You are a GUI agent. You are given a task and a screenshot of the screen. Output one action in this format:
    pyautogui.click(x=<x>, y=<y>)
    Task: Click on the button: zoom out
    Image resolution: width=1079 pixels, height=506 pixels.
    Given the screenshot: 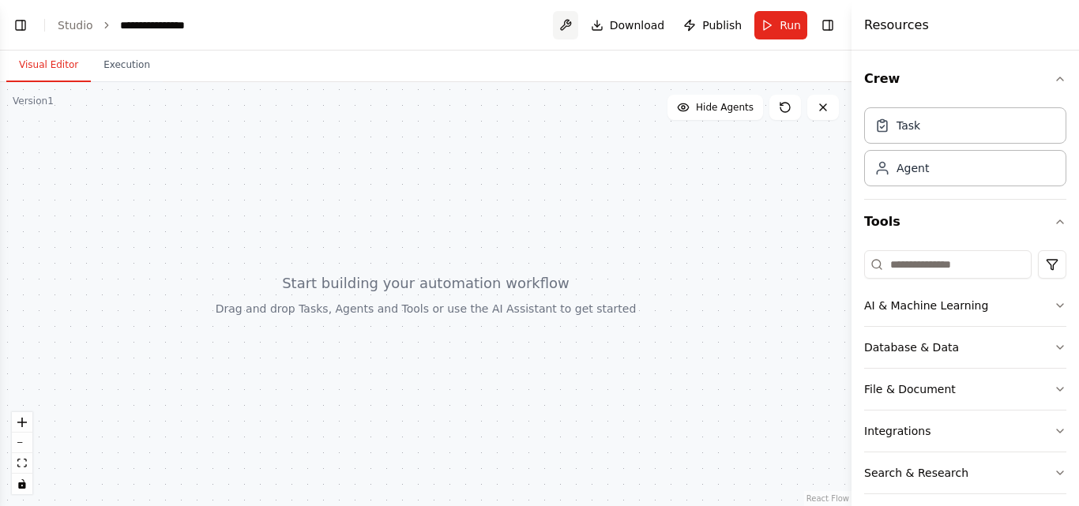 What is the action you would take?
    pyautogui.click(x=22, y=443)
    